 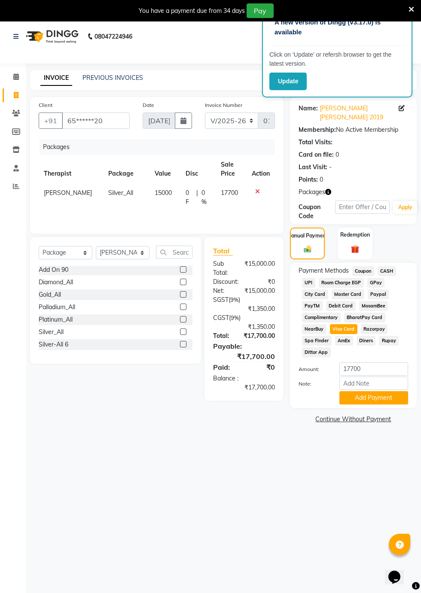 What do you see at coordinates (337, 59) in the screenshot?
I see `p: Click on ‘Update’ or refersh browser to get the latest version.` at bounding box center [337, 59].